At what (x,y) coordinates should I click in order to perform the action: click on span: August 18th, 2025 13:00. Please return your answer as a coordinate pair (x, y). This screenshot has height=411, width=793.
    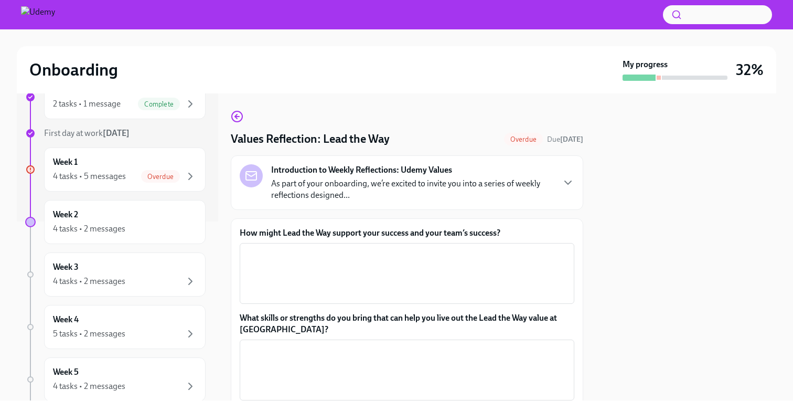
    Looking at the image, I should click on (565, 139).